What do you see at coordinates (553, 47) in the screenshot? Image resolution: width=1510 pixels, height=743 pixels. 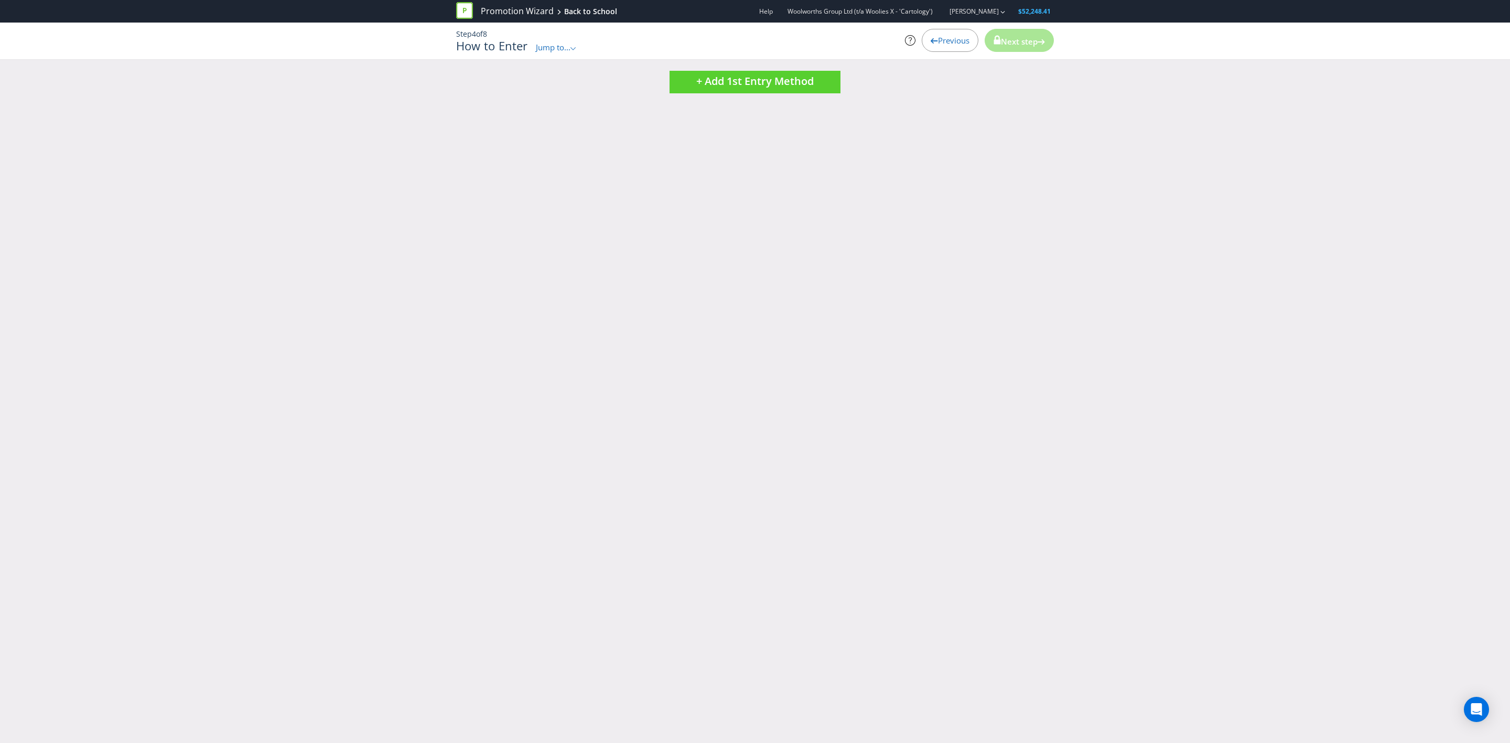 I see `span: Jump to...` at bounding box center [553, 47].